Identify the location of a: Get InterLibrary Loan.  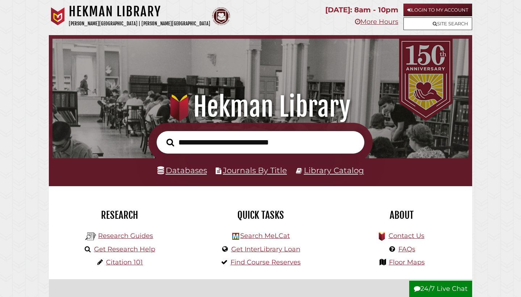
(266, 249).